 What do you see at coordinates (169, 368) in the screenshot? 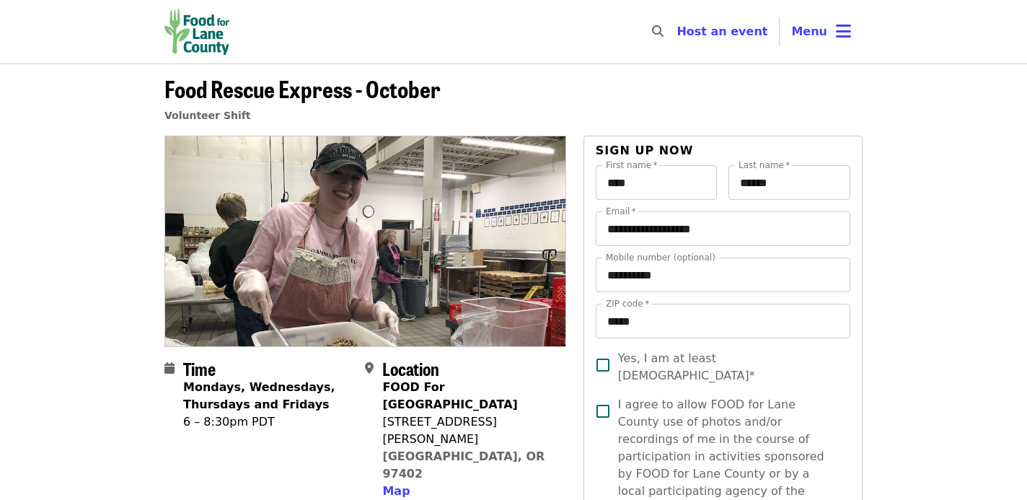
I see `i: calendar icon` at bounding box center [169, 368].